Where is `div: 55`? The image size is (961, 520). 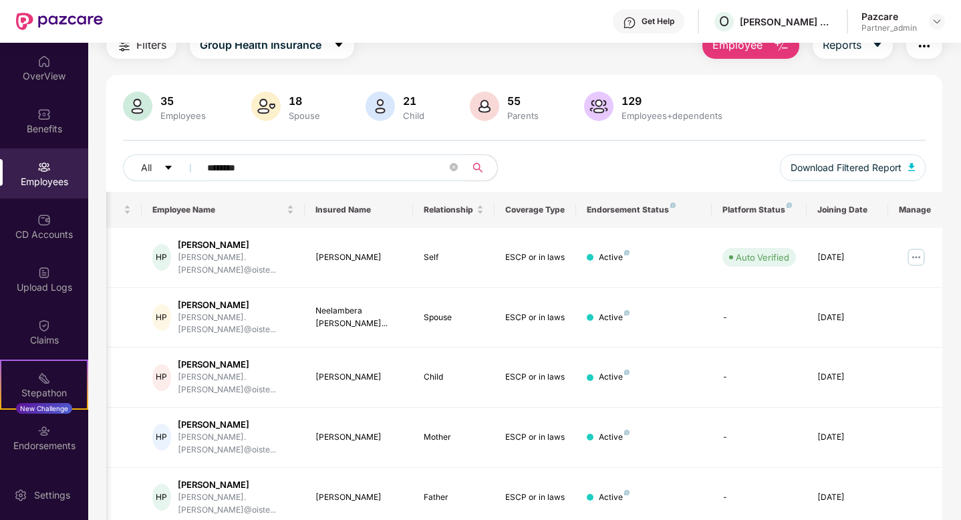
div: 55 is located at coordinates (522, 101).